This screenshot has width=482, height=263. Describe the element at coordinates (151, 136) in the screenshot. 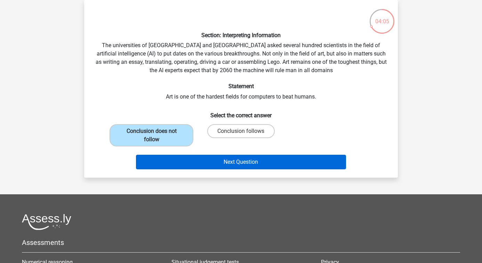

I see `label: Conclusion does not follow` at that location.